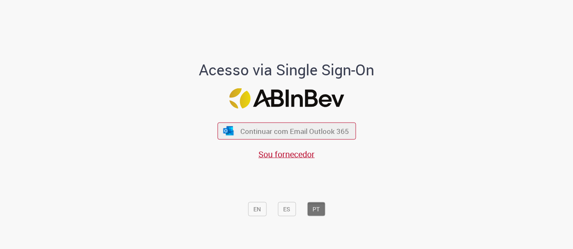 This screenshot has width=573, height=249. Describe the element at coordinates (286, 154) in the screenshot. I see `span: Sou fornecedor` at that location.